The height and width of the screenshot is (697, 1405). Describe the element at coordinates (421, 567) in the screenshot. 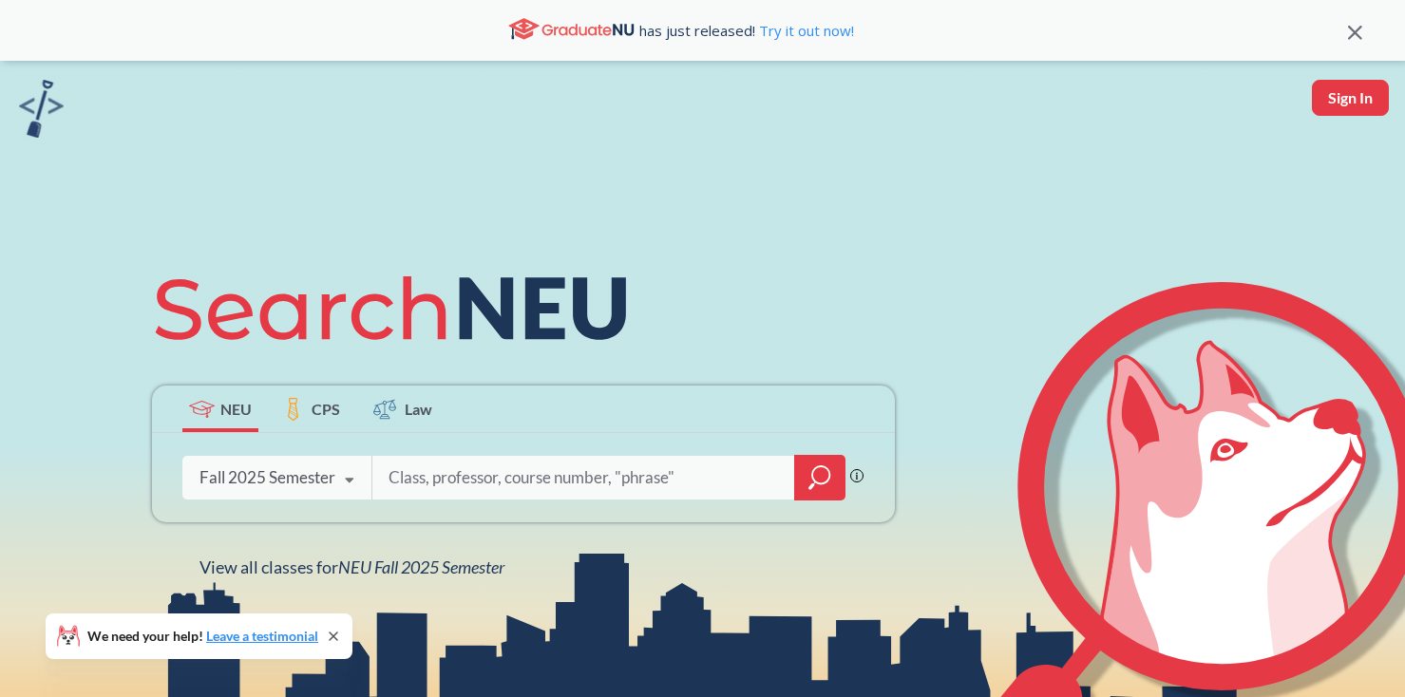

I see `span: NEU Fall 2025 Semester` at that location.